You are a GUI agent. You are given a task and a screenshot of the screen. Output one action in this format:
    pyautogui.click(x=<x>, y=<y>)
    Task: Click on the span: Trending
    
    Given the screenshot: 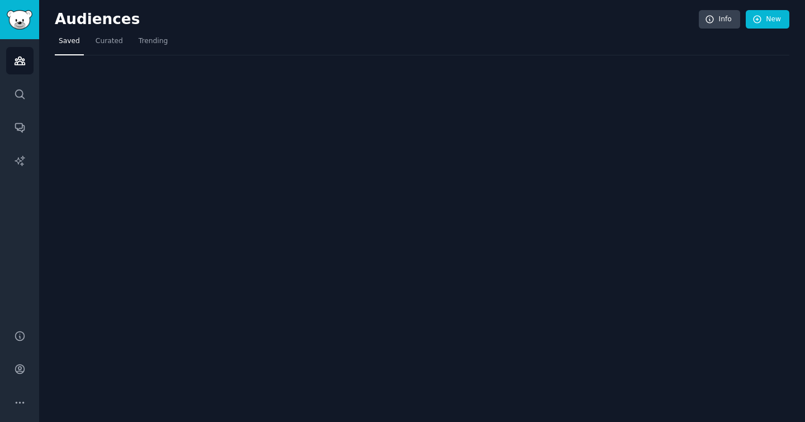 What is the action you would take?
    pyautogui.click(x=153, y=41)
    